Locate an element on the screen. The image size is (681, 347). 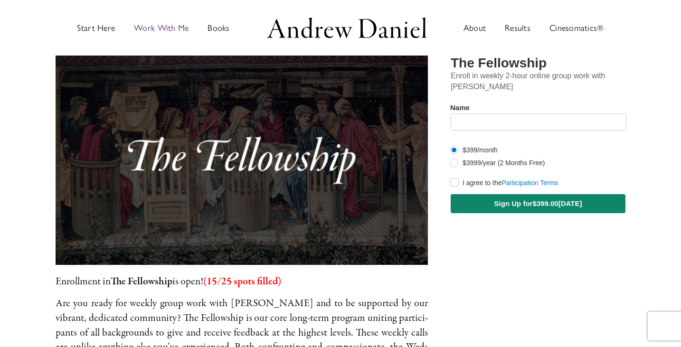
a: Work with Andrew in groups or private sessions is located at coordinates (161, 28).